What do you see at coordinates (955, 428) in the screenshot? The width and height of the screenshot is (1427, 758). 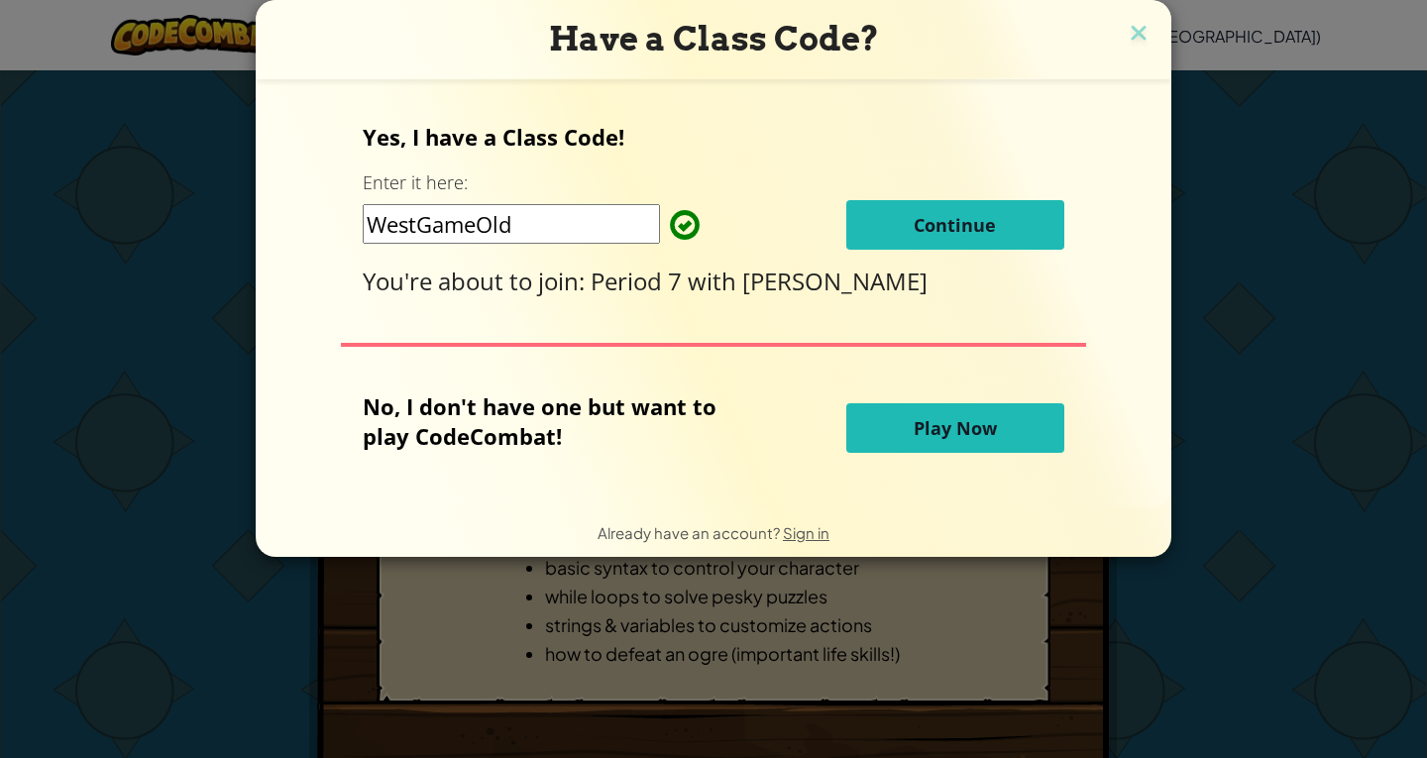 I see `button: Play Now` at bounding box center [955, 428].